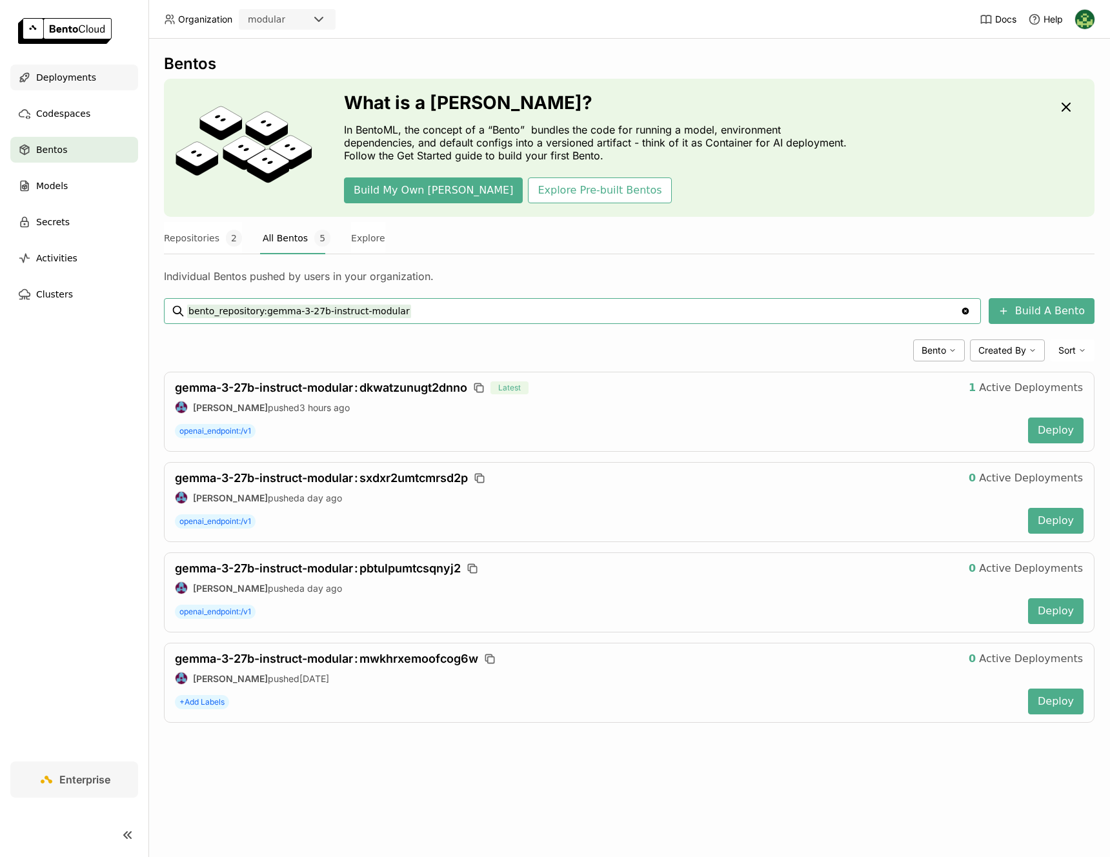  What do you see at coordinates (234, 238) in the screenshot?
I see `span: 2` at bounding box center [234, 238].